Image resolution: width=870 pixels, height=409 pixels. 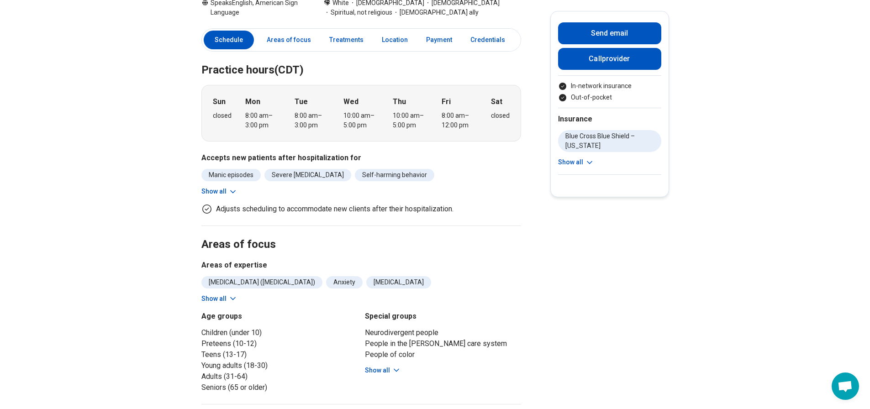 I want to click on strong: Sun, so click(x=219, y=102).